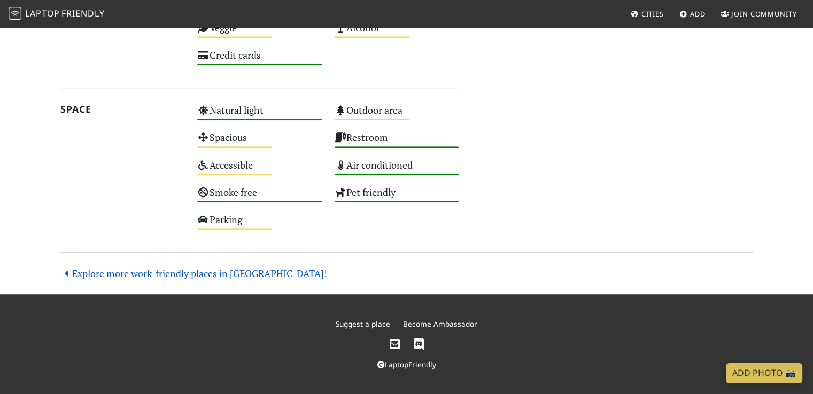 This screenshot has width=813, height=394. Describe the element at coordinates (83, 13) in the screenshot. I see `span: Friendly` at that location.